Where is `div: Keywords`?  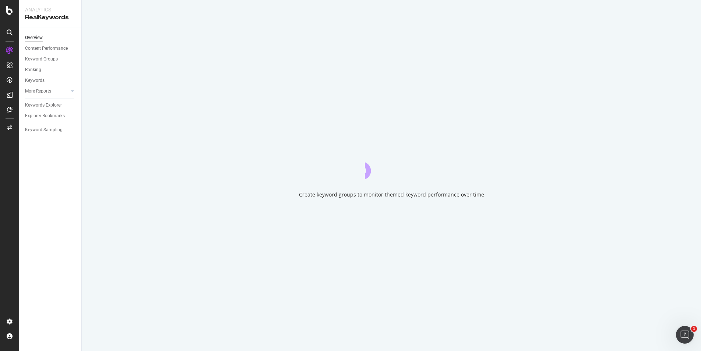
div: Keywords is located at coordinates (35, 80).